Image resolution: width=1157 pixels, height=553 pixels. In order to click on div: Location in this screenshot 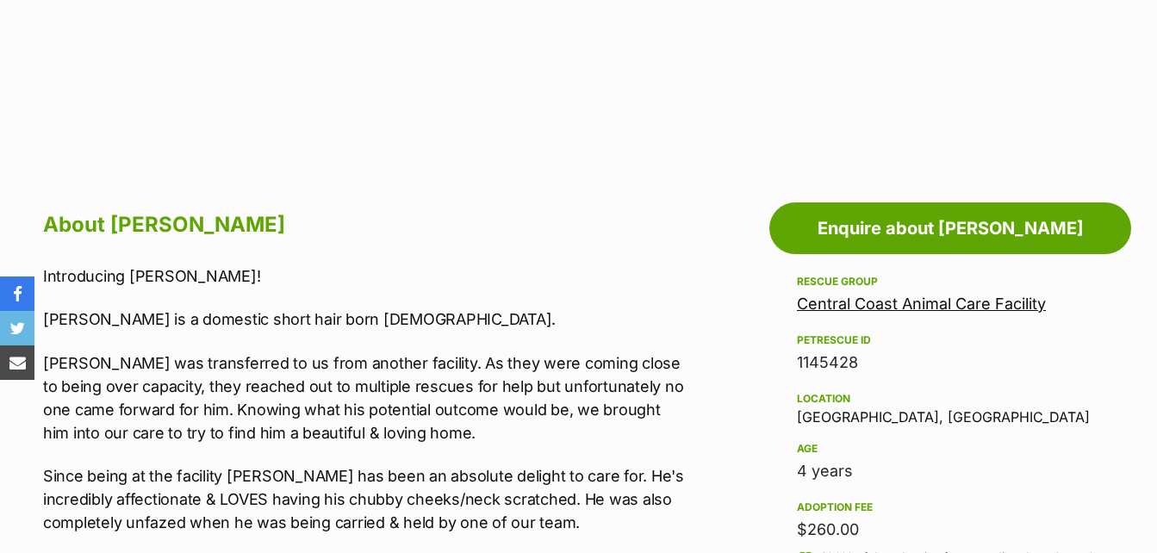, I will do `click(950, 399)`.